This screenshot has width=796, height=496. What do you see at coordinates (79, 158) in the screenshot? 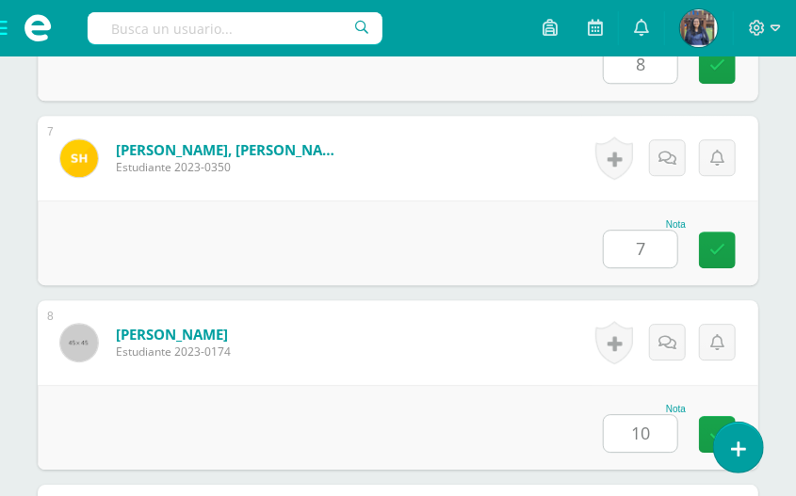
I see `img: 146085d4f7869657820aa6c6c737d507.png` at bounding box center [79, 158].